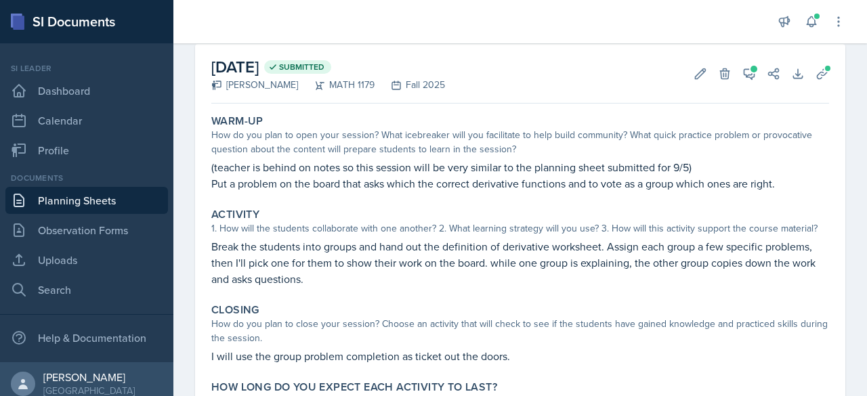 This screenshot has height=396, width=867. What do you see at coordinates (87, 290) in the screenshot?
I see `a: Search` at bounding box center [87, 290].